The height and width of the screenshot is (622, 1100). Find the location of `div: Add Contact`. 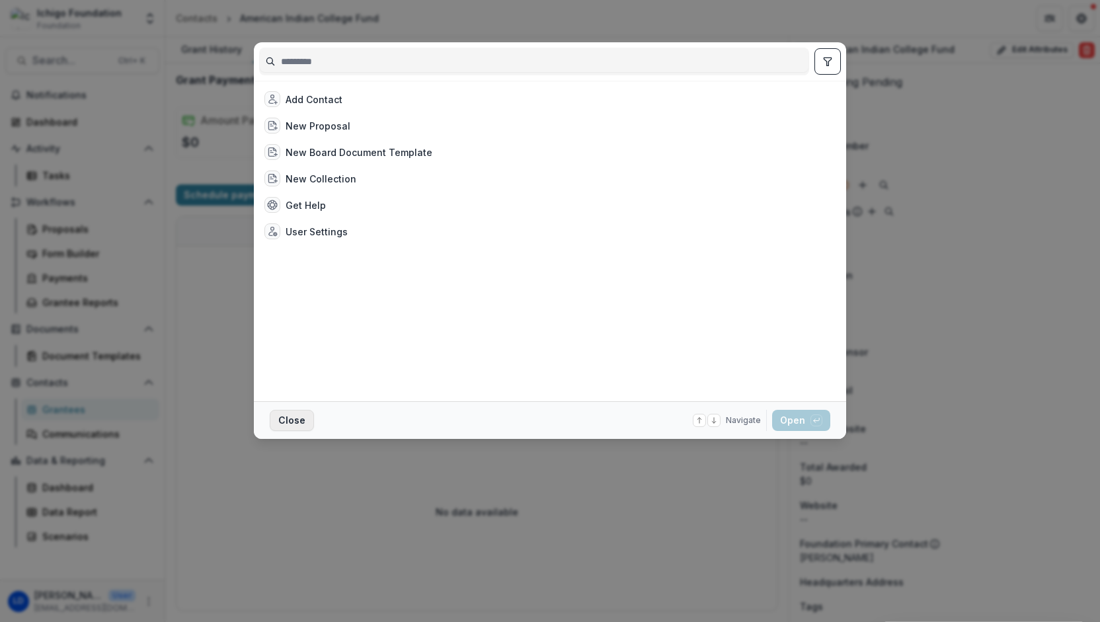

div: Add Contact is located at coordinates (314, 99).